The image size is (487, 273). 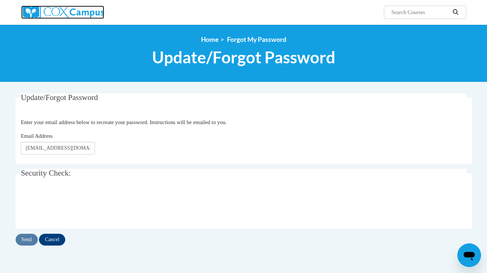 I want to click on span: Forgot My Password, so click(x=257, y=39).